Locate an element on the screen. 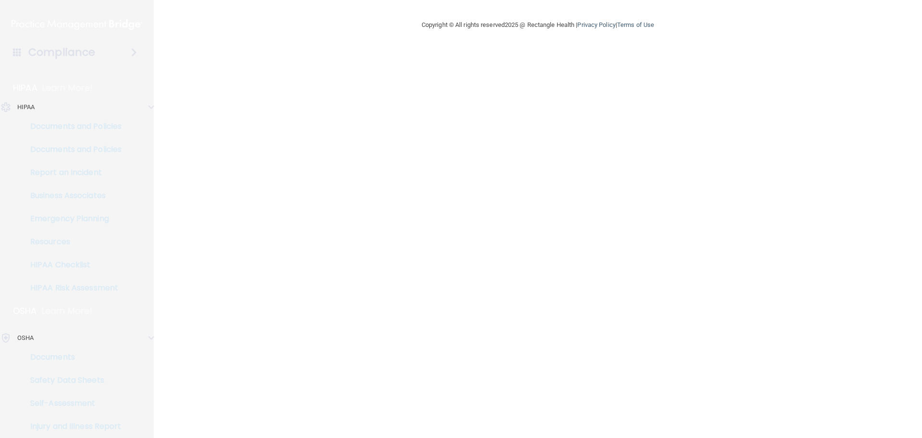 The width and height of the screenshot is (922, 438). p: HIPAA Checklist is located at coordinates (72, 265).